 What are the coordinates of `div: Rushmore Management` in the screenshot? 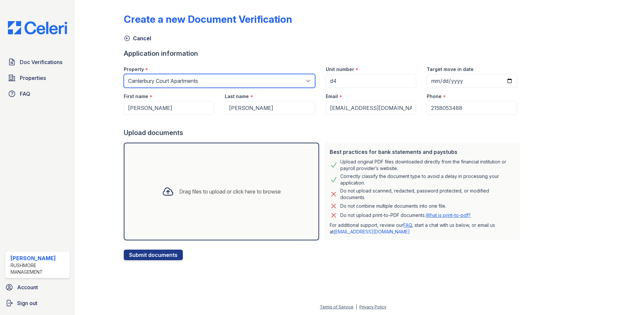 It's located at (39, 269).